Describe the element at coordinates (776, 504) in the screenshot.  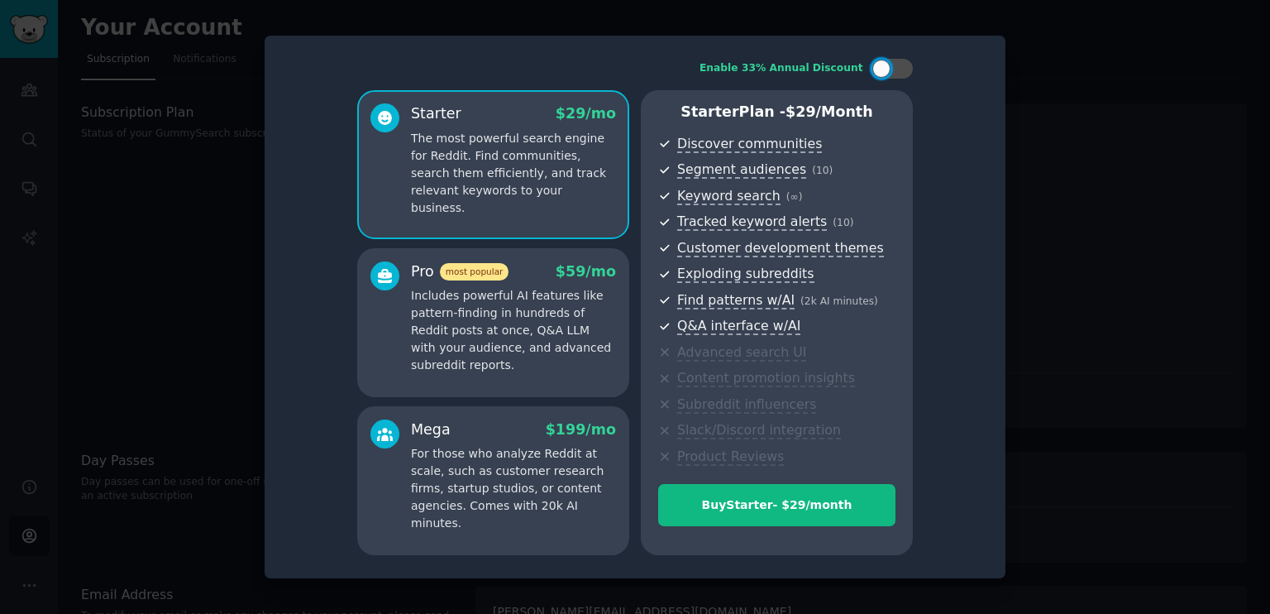
I see `div: Buy Starter - $ 29 /month` at that location.